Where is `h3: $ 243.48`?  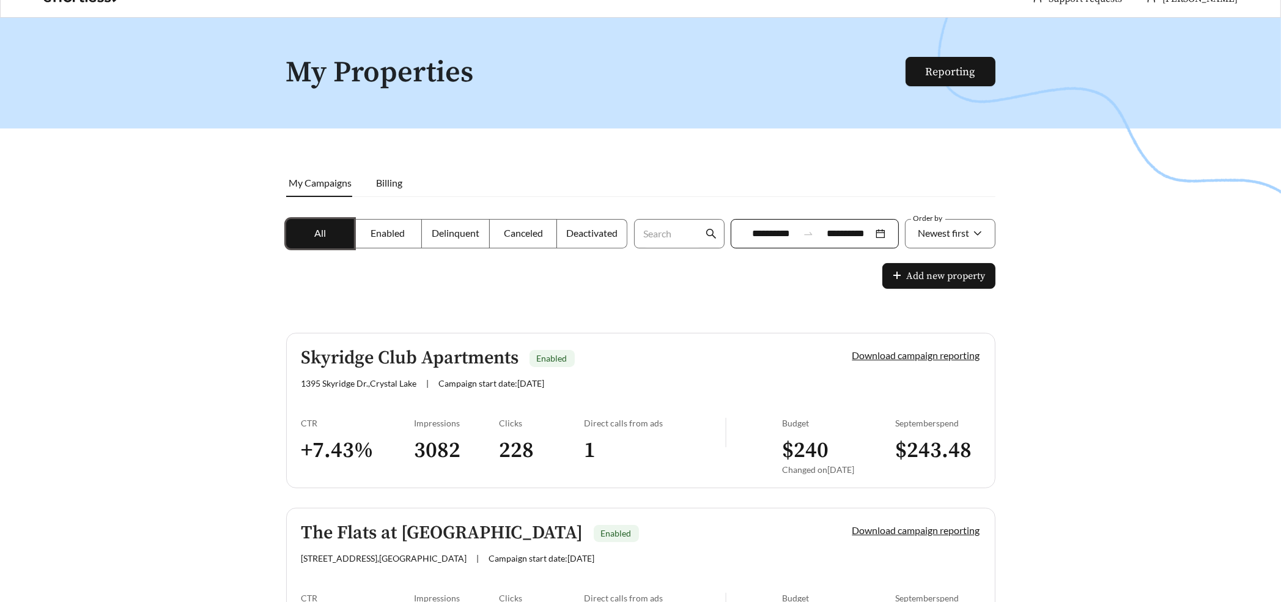 h3: $ 243.48 is located at coordinates (937, 450).